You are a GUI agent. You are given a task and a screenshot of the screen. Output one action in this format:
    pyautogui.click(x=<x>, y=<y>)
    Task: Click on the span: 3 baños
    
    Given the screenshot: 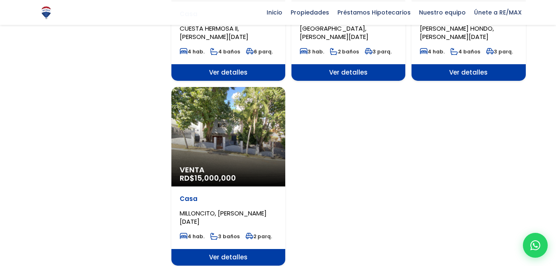 What is the action you would take?
    pyautogui.click(x=225, y=236)
    